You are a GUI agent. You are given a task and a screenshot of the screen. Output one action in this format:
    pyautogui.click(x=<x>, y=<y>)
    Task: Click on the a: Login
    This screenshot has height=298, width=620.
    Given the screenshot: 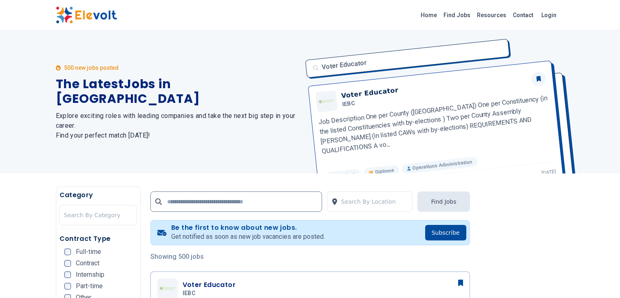 What is the action you would take?
    pyautogui.click(x=549, y=15)
    